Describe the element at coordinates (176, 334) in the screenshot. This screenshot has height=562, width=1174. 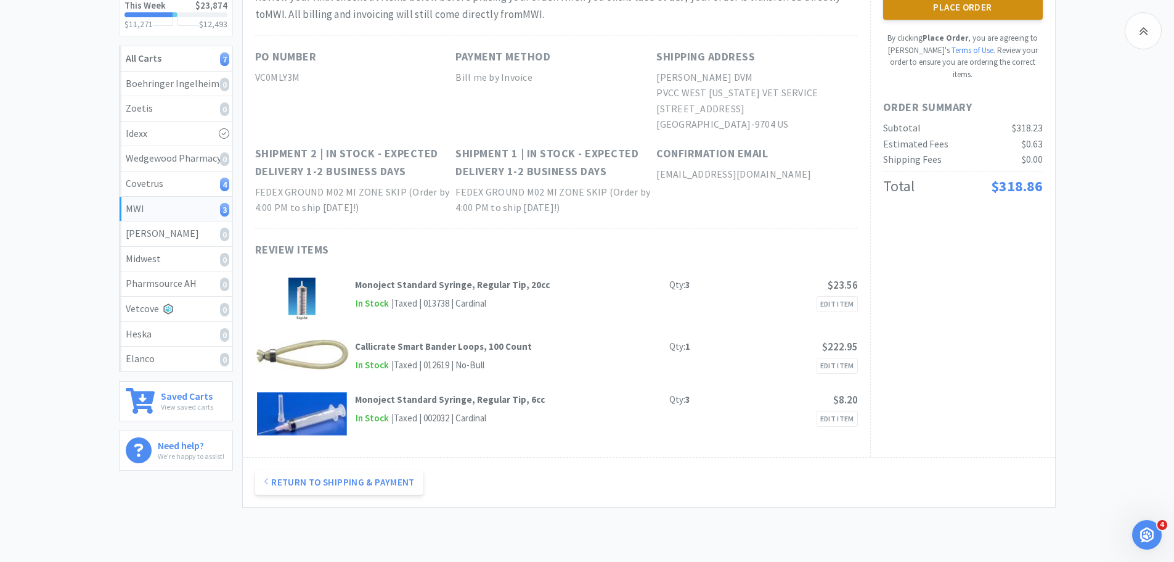
I see `a: Heska0` at that location.